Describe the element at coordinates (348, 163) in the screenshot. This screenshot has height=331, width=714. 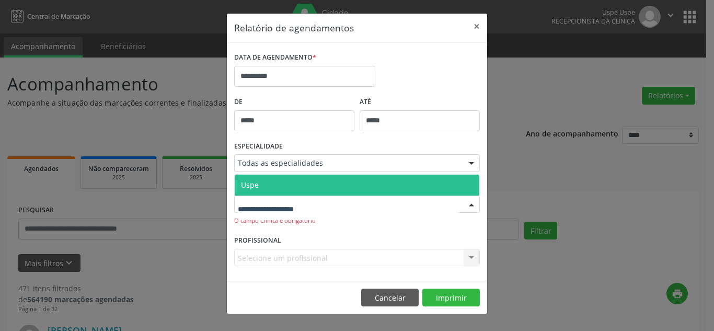
I see `span: Todas as especialidades` at that location.